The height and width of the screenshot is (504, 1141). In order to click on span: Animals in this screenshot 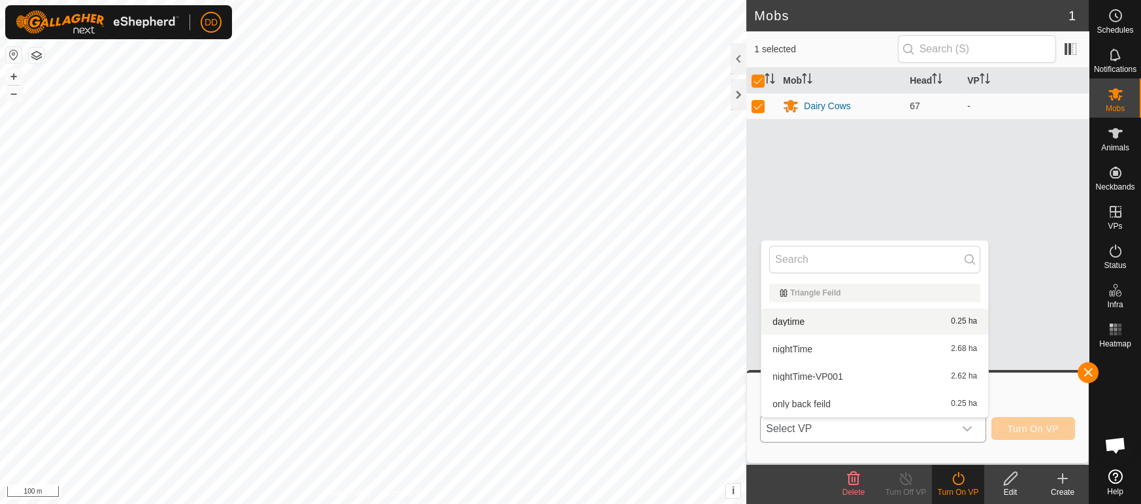, I will do `click(1115, 148)`.